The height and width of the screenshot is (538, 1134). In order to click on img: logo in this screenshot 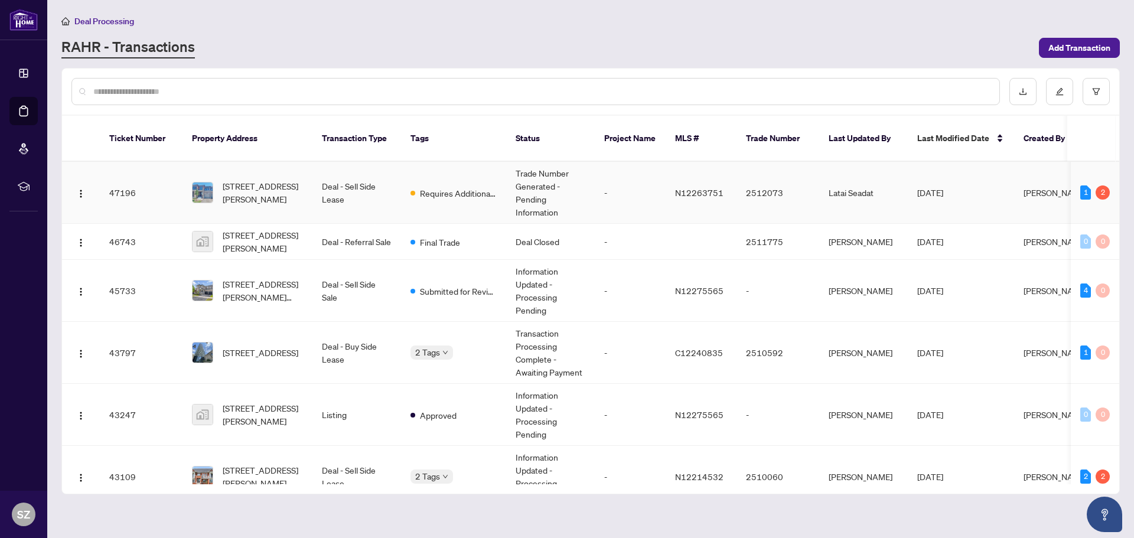, I will do `click(24, 19)`.